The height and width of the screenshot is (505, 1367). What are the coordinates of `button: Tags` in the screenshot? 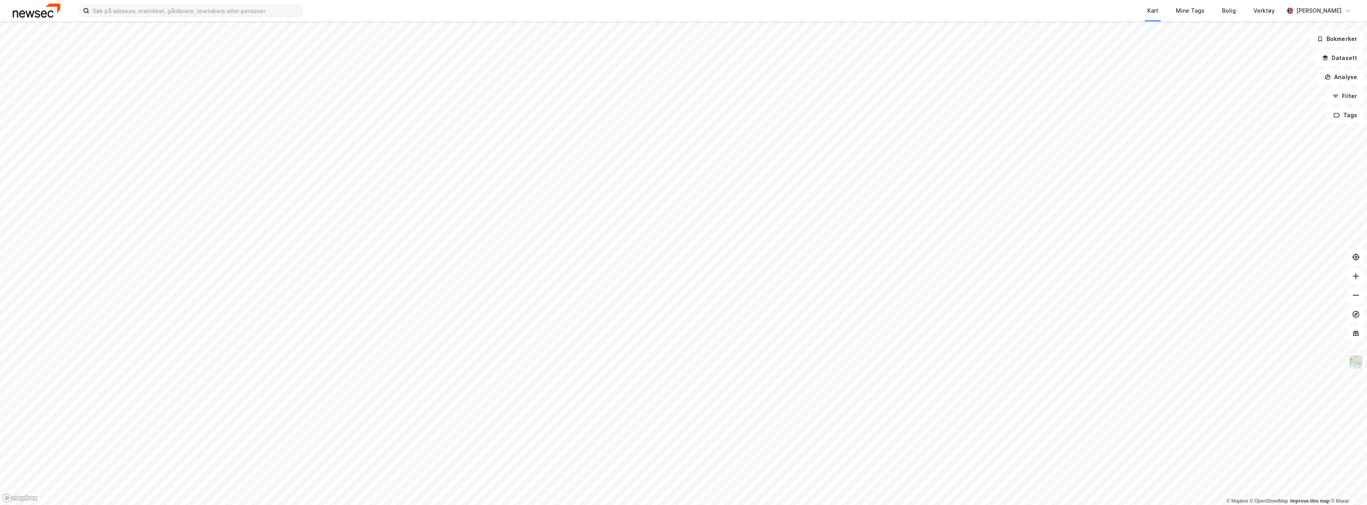 It's located at (1345, 115).